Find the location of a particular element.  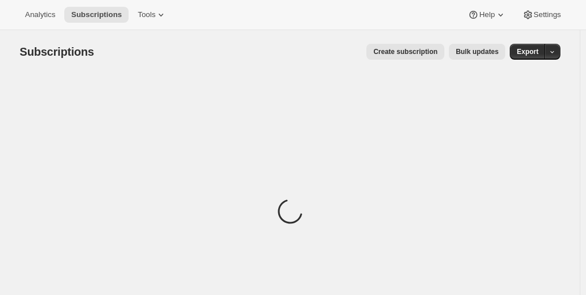

span: Analytics is located at coordinates (40, 15).